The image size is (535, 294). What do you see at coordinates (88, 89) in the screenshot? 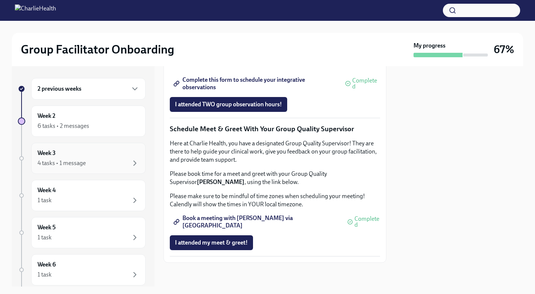
I see `div: 2 previous weeks` at bounding box center [88, 89].